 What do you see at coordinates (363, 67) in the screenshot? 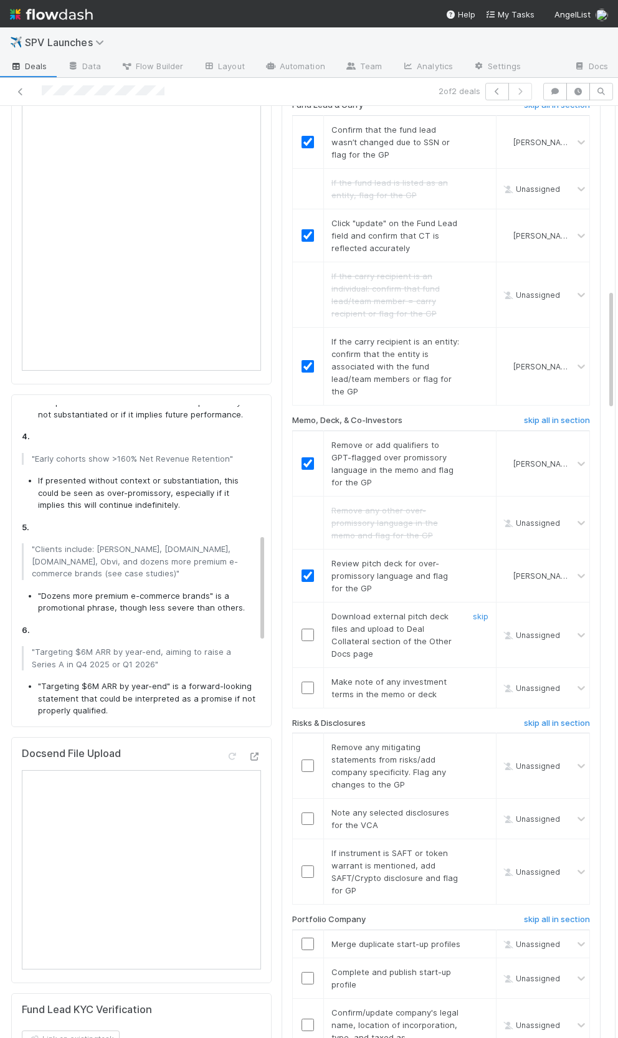
I see `a: Team` at bounding box center [363, 67].